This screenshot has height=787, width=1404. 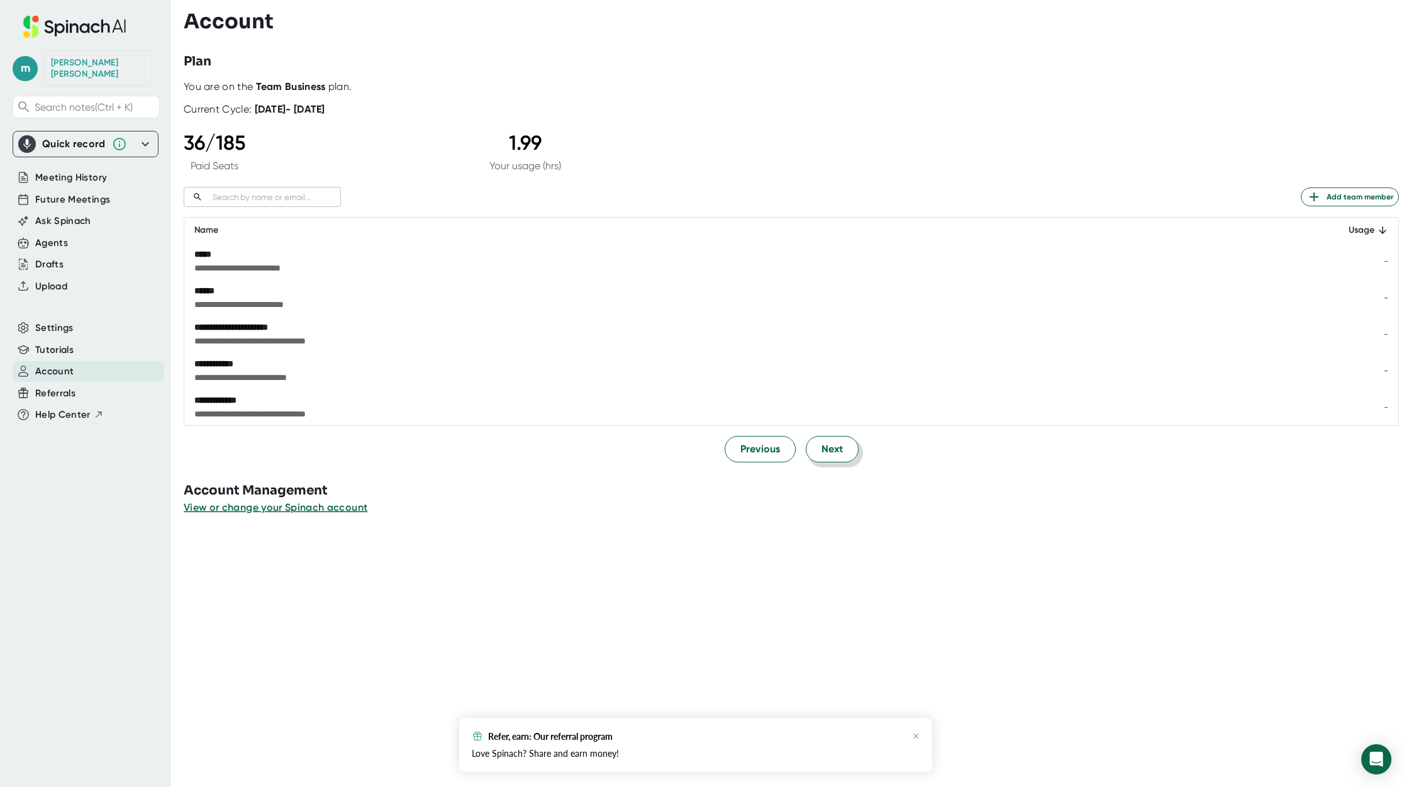 What do you see at coordinates (274, 197) in the screenshot?
I see `input: Search by name or email...` at bounding box center [274, 197].